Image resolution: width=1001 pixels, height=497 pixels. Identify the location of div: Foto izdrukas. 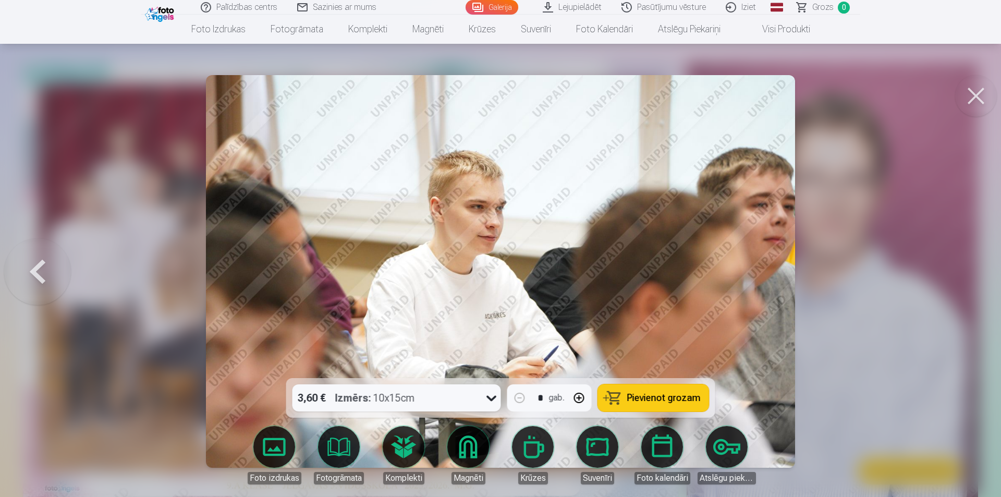
(274, 478).